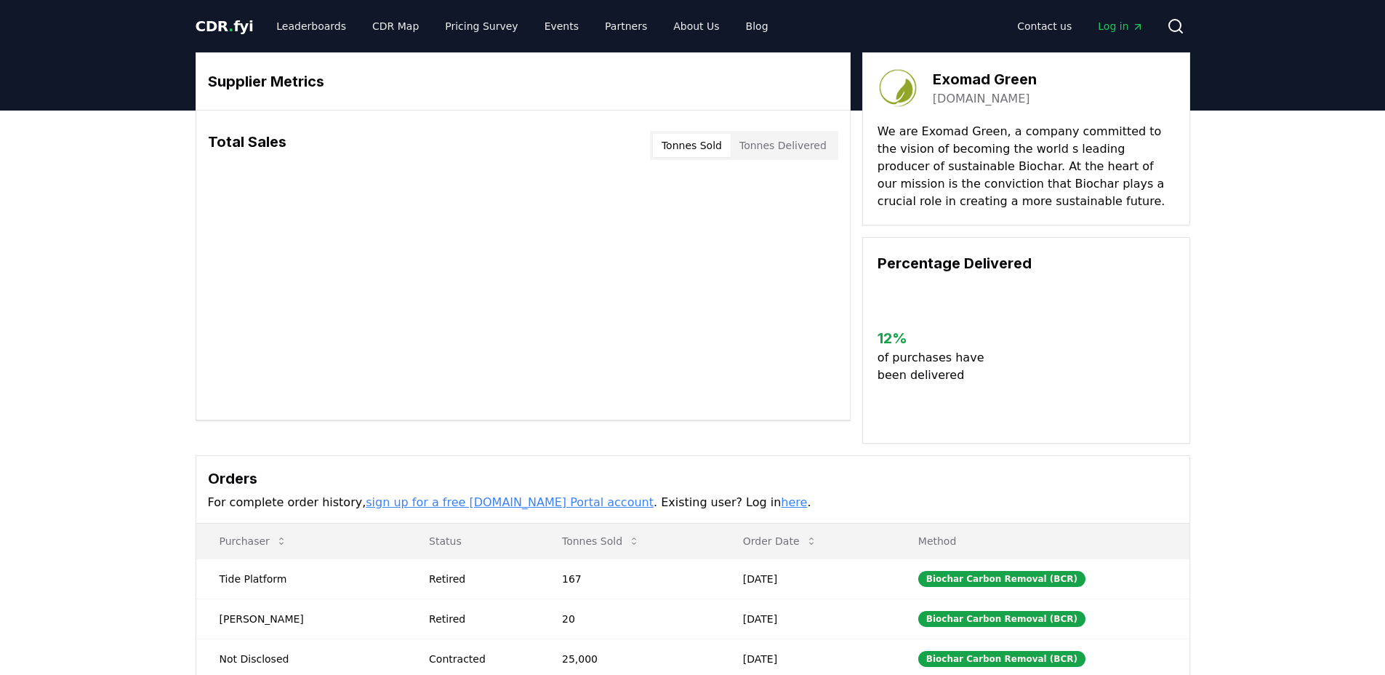 The width and height of the screenshot is (1385, 675). Describe the element at coordinates (629, 618) in the screenshot. I see `td: 20` at that location.